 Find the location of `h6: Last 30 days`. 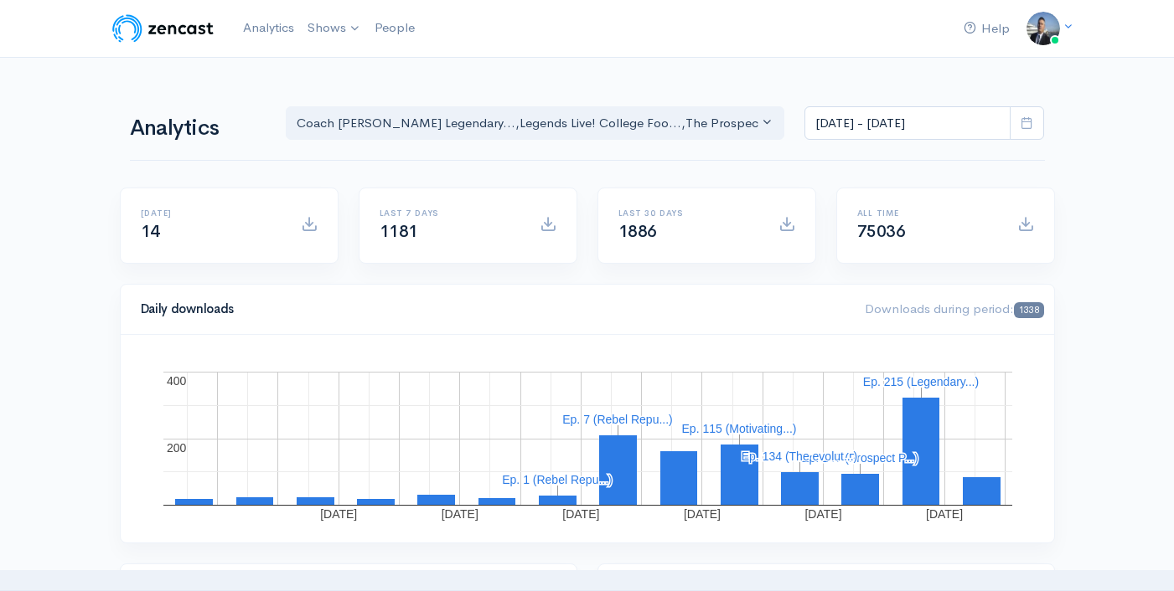

h6: Last 30 days is located at coordinates (688, 213).